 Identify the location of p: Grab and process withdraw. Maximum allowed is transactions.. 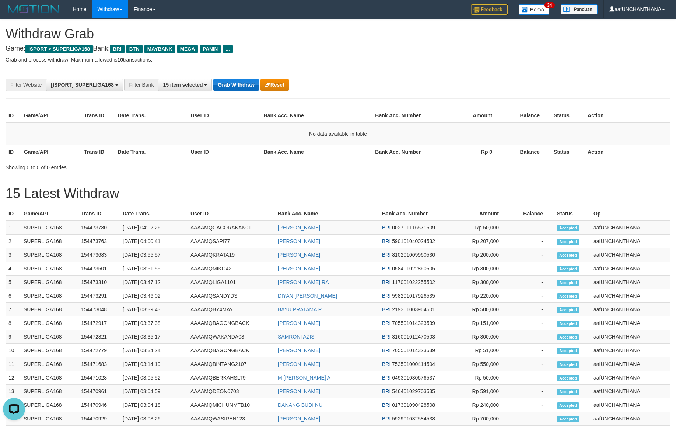
(338, 60).